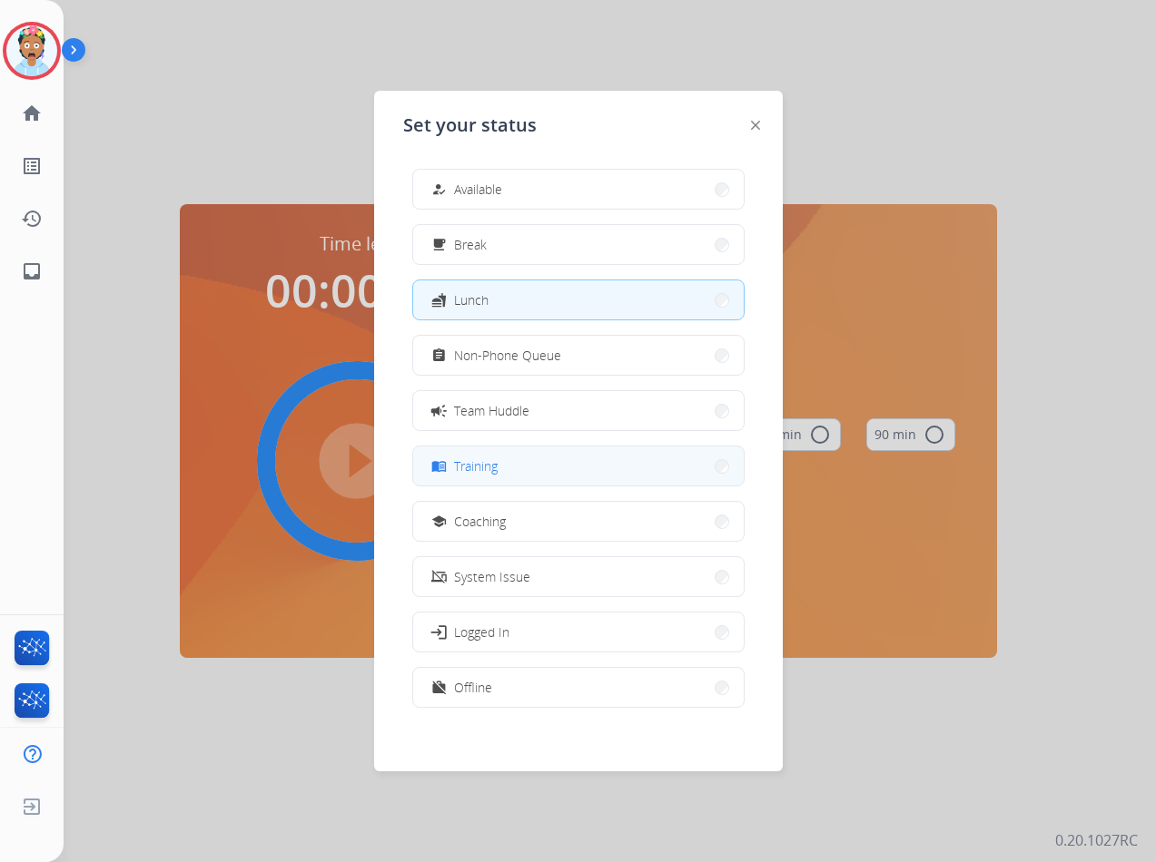 The image size is (1156, 862). Describe the element at coordinates (438, 632) in the screenshot. I see `mat-icon: login` at that location.